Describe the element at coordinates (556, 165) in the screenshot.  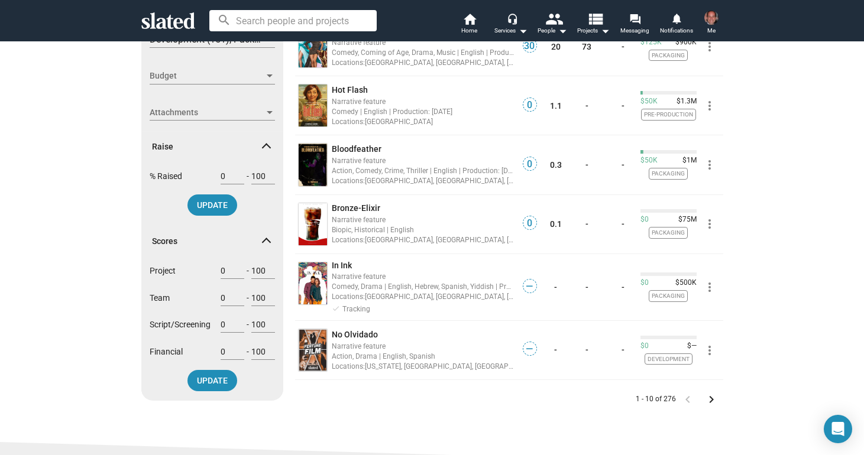
I see `a: 0.3` at that location.